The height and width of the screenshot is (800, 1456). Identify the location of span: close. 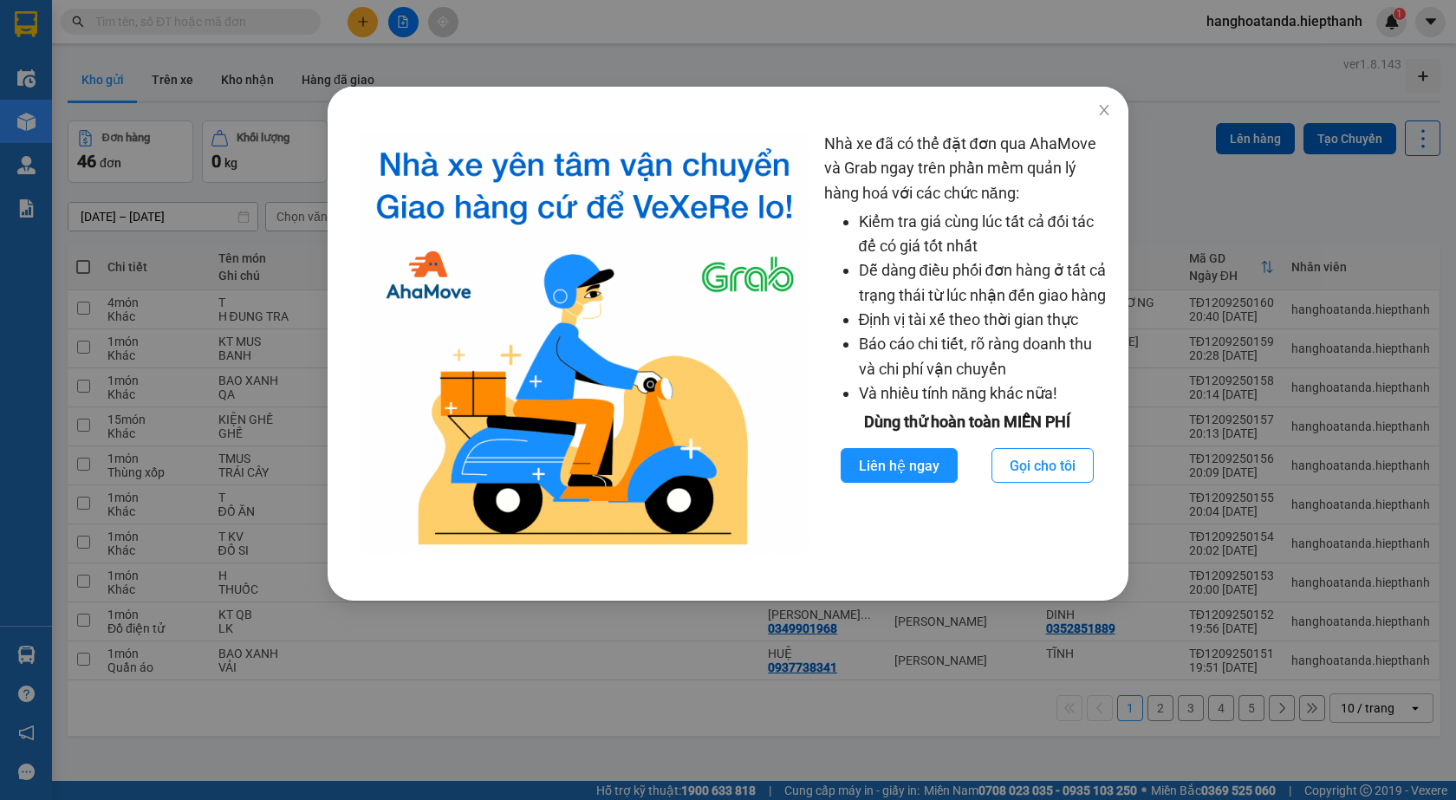
(1104, 110).